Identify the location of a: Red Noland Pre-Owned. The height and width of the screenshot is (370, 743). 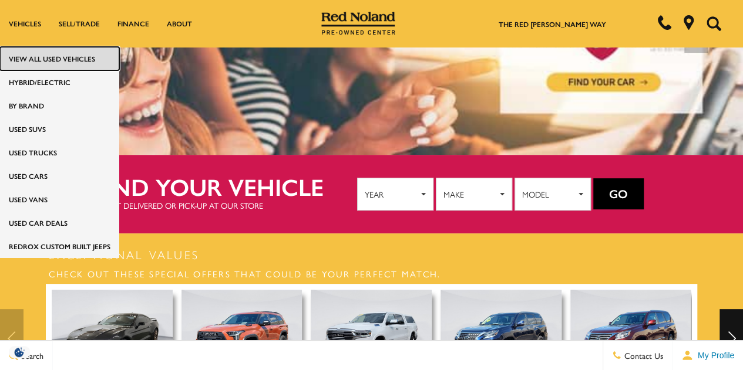
(358, 22).